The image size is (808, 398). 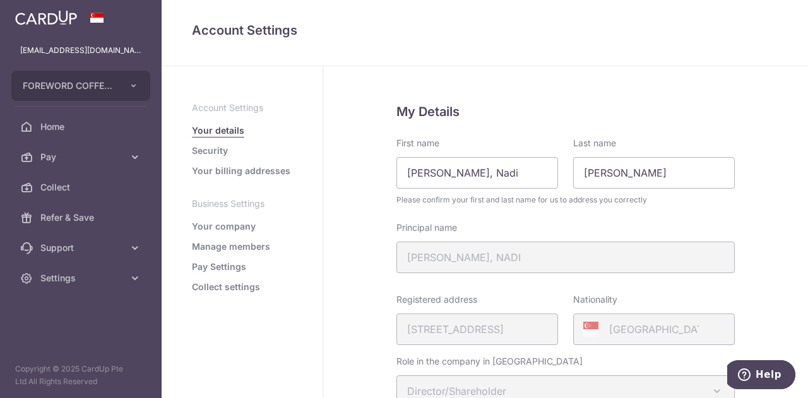 I want to click on a: Your details, so click(x=218, y=131).